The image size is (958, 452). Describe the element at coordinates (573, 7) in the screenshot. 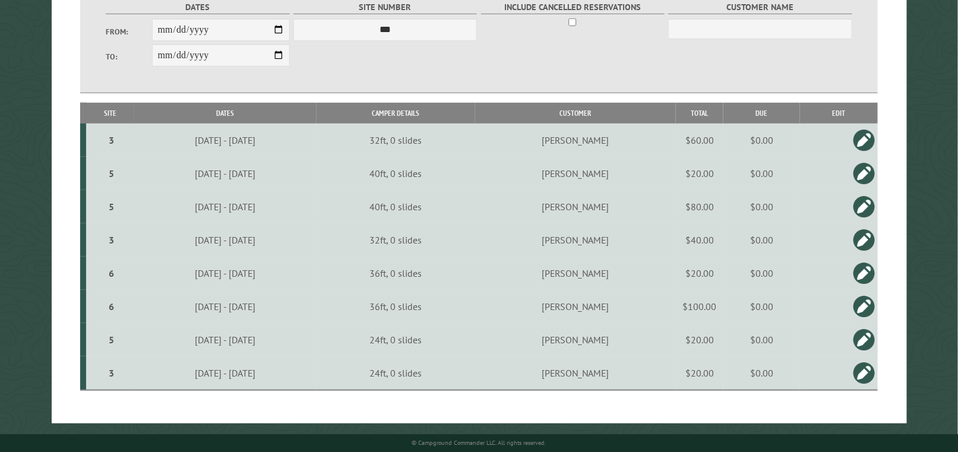

I see `label: Include Cancelled Reservations` at that location.